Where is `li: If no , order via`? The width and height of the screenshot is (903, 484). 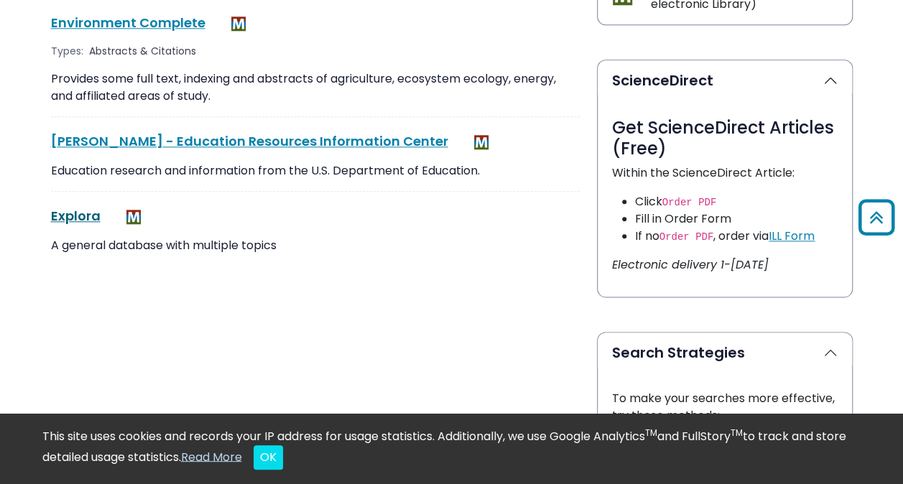
li: If no , order via is located at coordinates (736, 236).